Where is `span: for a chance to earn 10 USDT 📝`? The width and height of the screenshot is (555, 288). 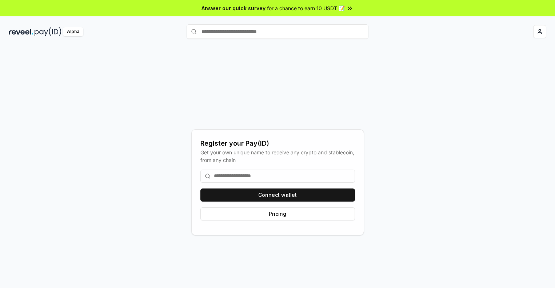 span: for a chance to earn 10 USDT 📝 is located at coordinates (306, 8).